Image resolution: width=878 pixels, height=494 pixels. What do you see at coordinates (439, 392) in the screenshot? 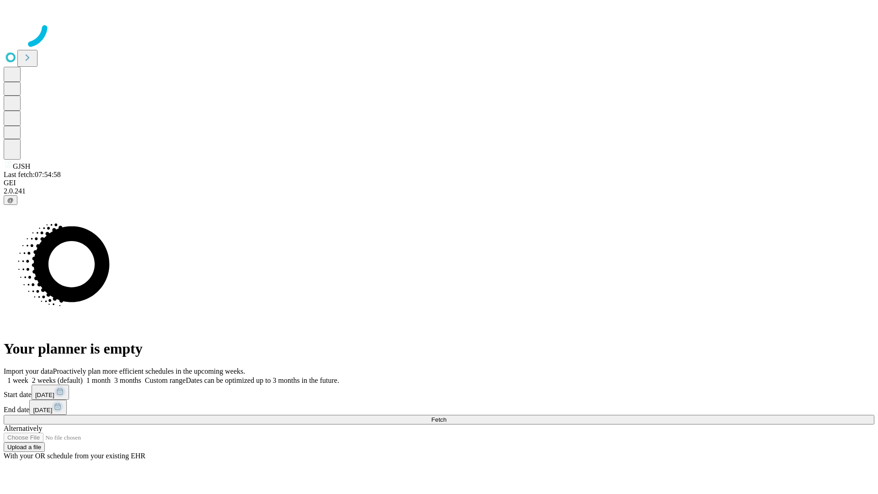
I see `div: Start date` at bounding box center [439, 392].